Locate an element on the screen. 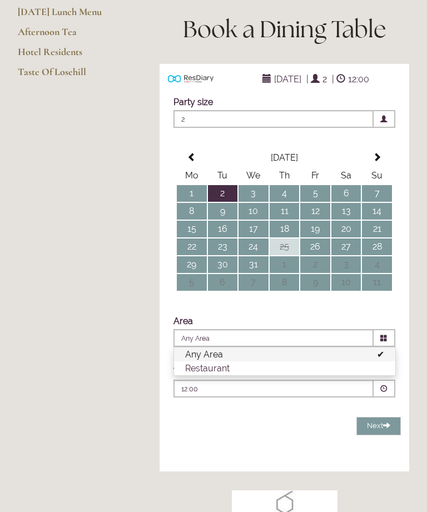  td: 14 is located at coordinates (377, 211).